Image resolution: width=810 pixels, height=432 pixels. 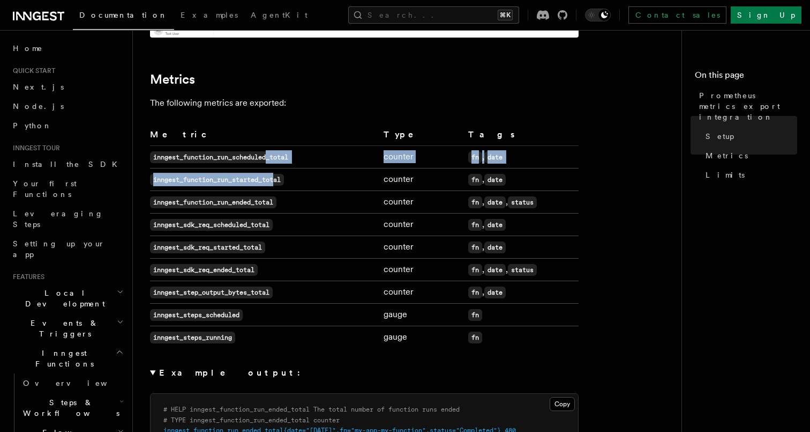 I want to click on button: Steps & Workflows, so click(x=72, y=407).